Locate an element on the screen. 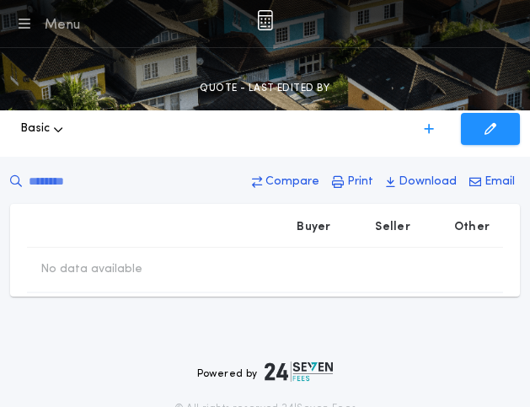 The width and height of the screenshot is (530, 407). p: Print is located at coordinates (360, 182).